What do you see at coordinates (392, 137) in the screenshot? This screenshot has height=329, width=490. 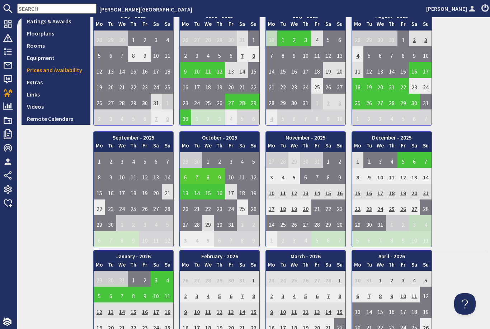 I see `th: December - 2025` at bounding box center [392, 137].